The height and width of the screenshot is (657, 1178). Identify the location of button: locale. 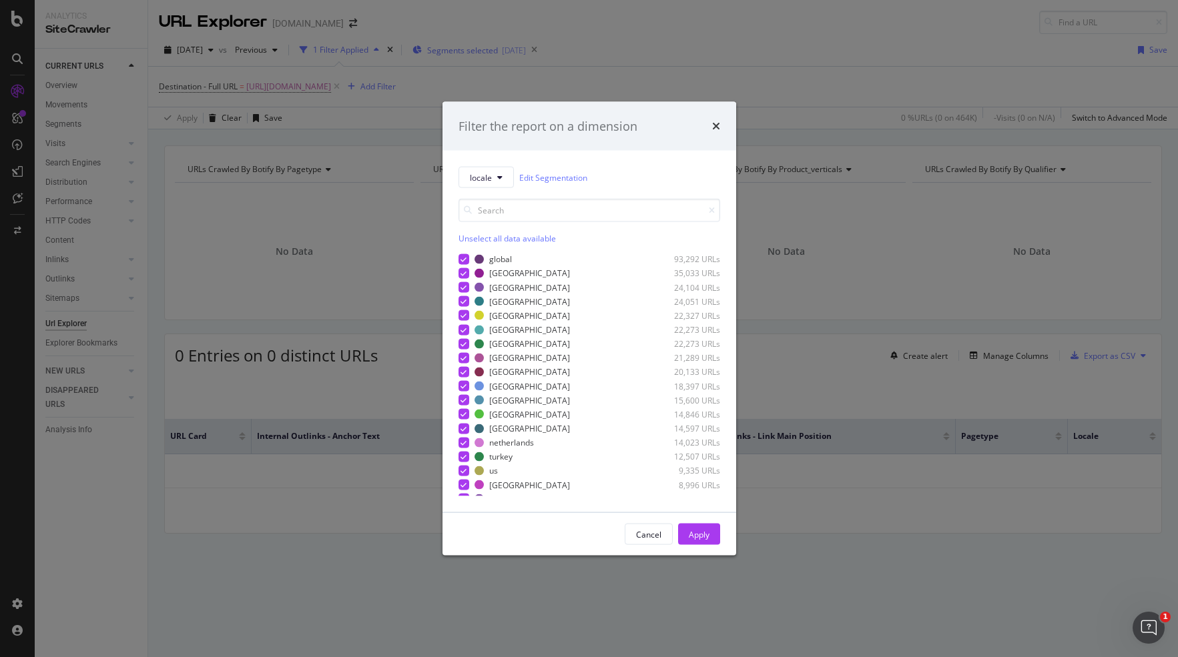
(486, 177).